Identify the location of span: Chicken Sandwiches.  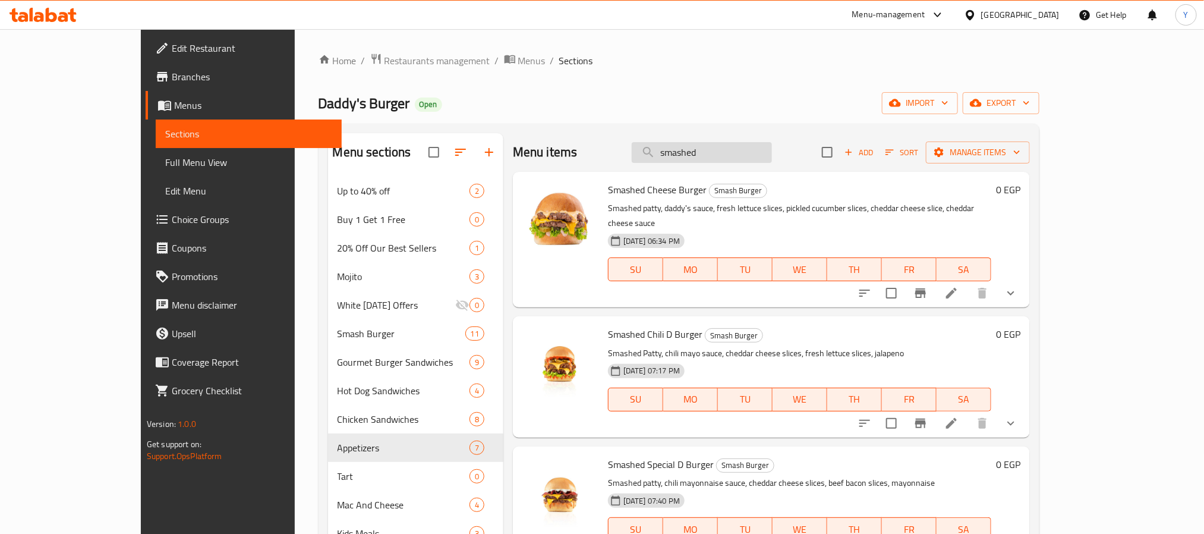
(404, 419).